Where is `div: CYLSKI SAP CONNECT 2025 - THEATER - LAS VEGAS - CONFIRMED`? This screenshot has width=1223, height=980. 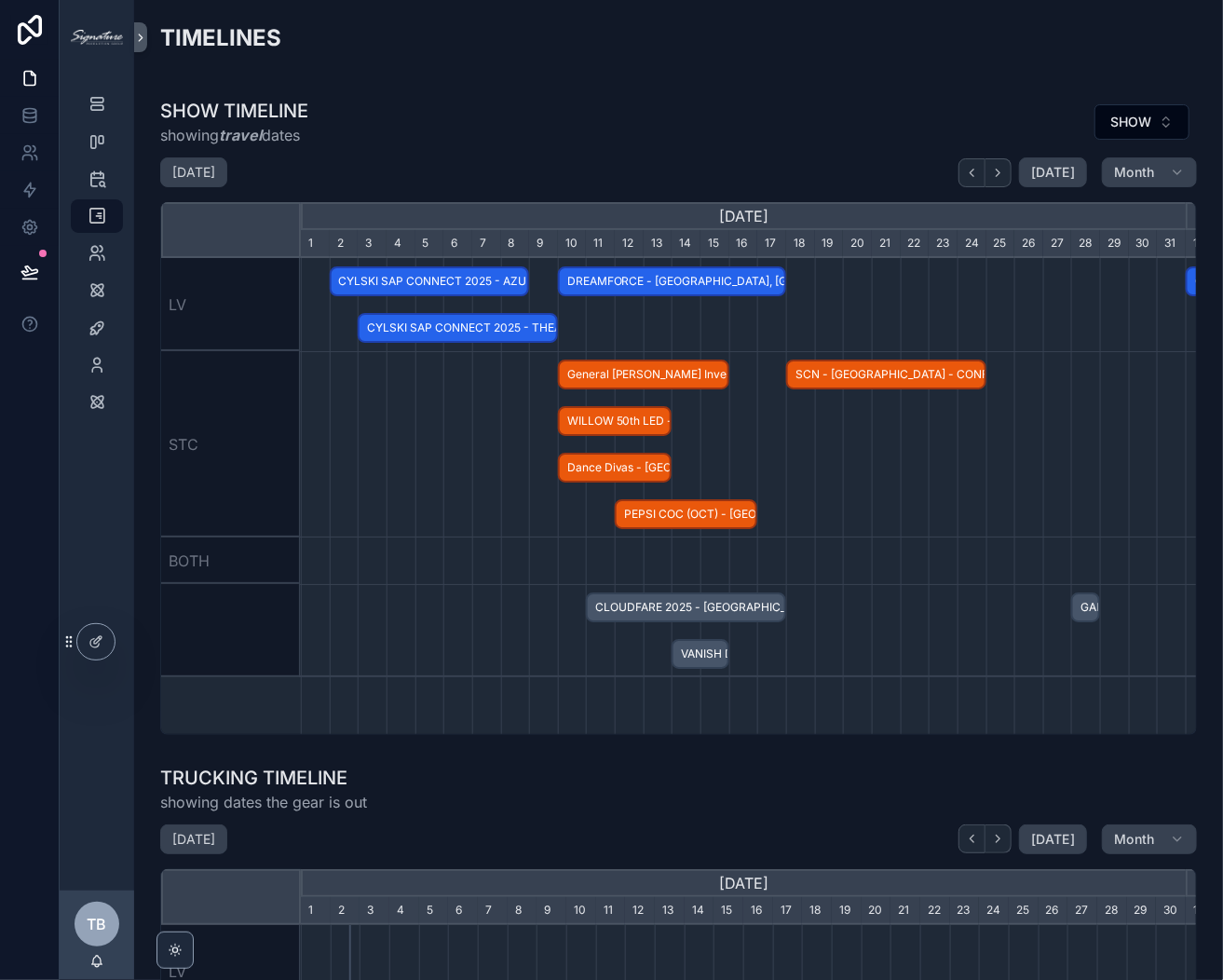
div: CYLSKI SAP CONNECT 2025 - THEATER - LAS VEGAS - CONFIRMED is located at coordinates (457, 328).